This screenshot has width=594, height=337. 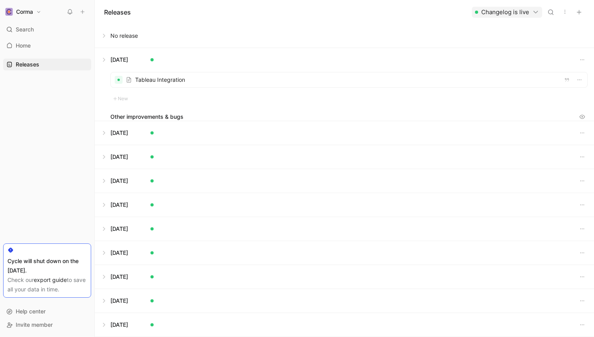 I want to click on a: export guide, so click(x=50, y=279).